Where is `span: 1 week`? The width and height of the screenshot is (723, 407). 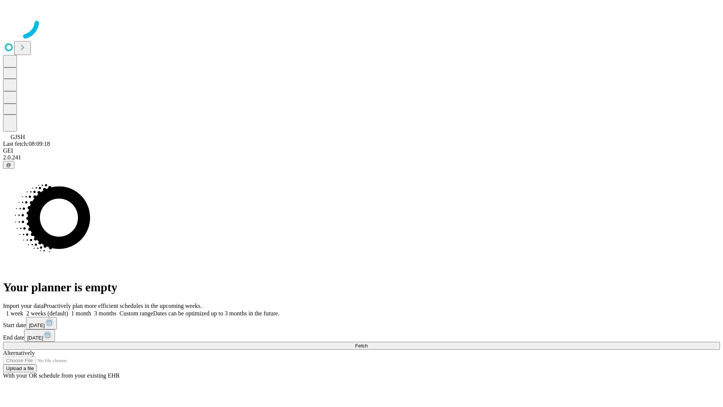
span: 1 week is located at coordinates (15, 313).